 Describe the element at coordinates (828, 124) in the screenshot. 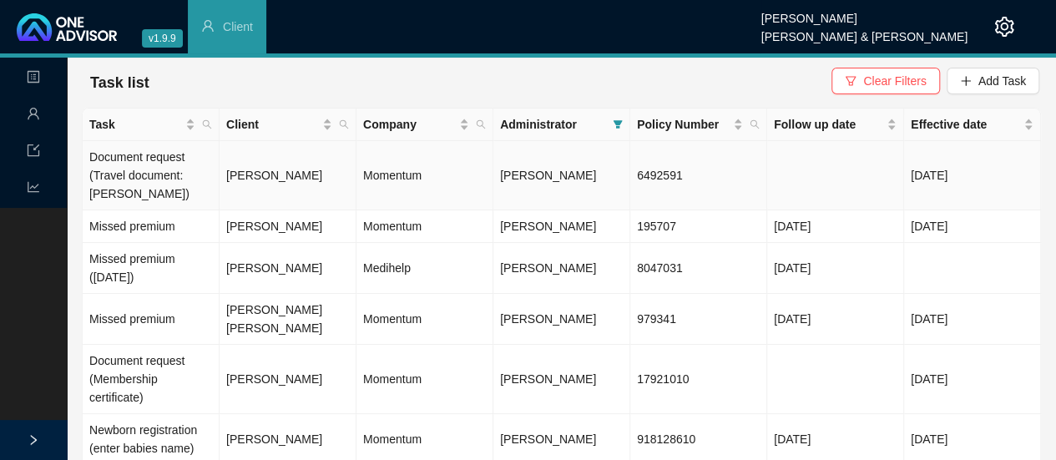

I see `span: Follow up date` at that location.